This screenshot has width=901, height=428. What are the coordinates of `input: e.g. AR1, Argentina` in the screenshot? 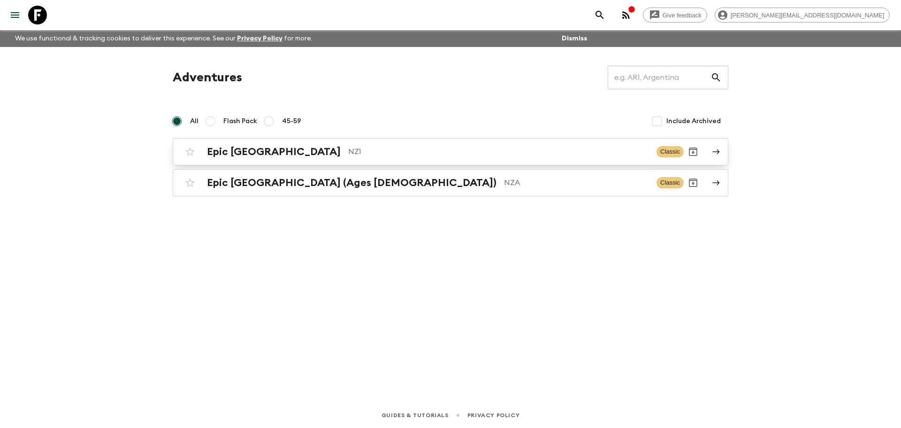 It's located at (659, 77).